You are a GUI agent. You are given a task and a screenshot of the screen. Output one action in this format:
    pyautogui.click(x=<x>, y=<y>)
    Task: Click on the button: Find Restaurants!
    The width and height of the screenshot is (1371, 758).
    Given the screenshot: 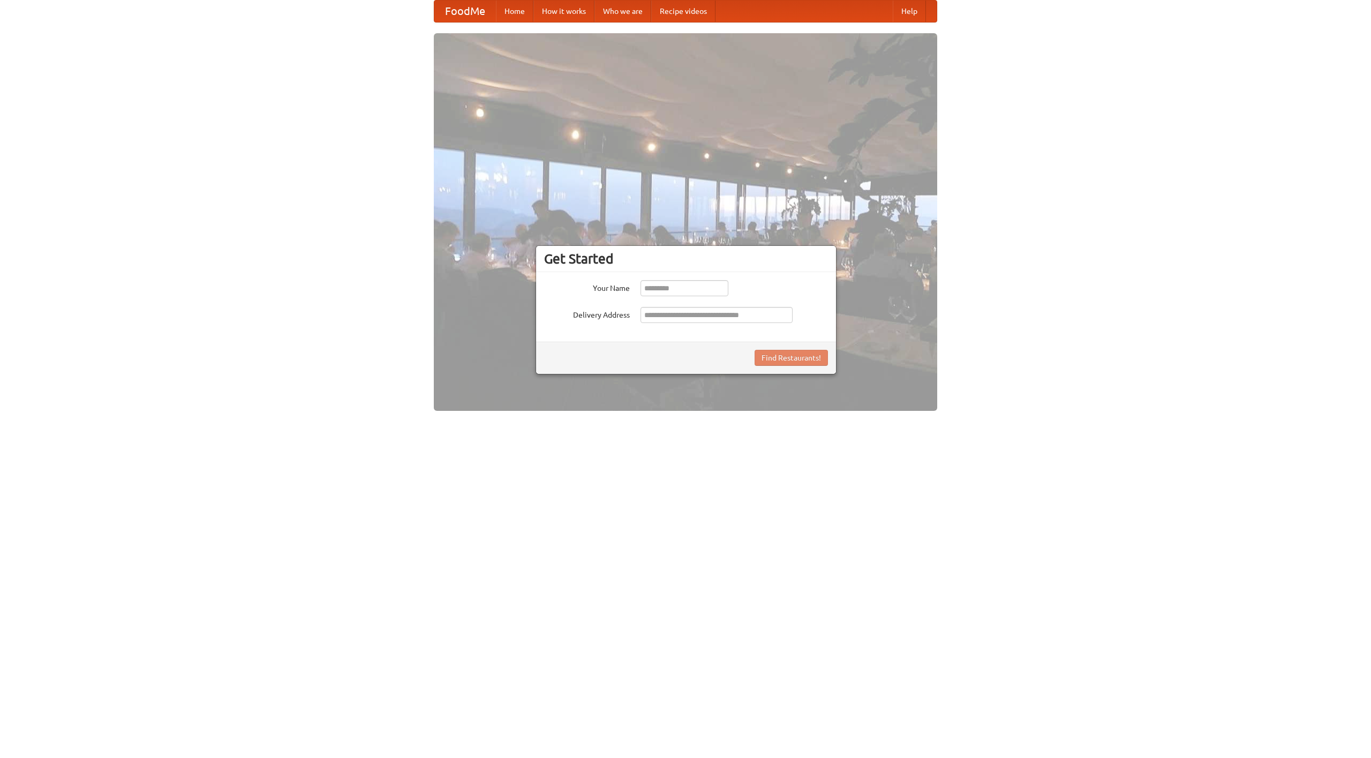 What is the action you would take?
    pyautogui.click(x=791, y=358)
    